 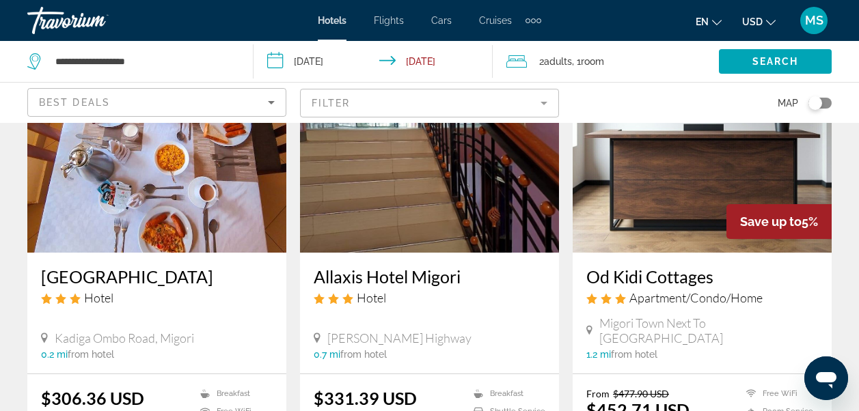 What do you see at coordinates (441, 20) in the screenshot?
I see `a: Cars` at bounding box center [441, 20].